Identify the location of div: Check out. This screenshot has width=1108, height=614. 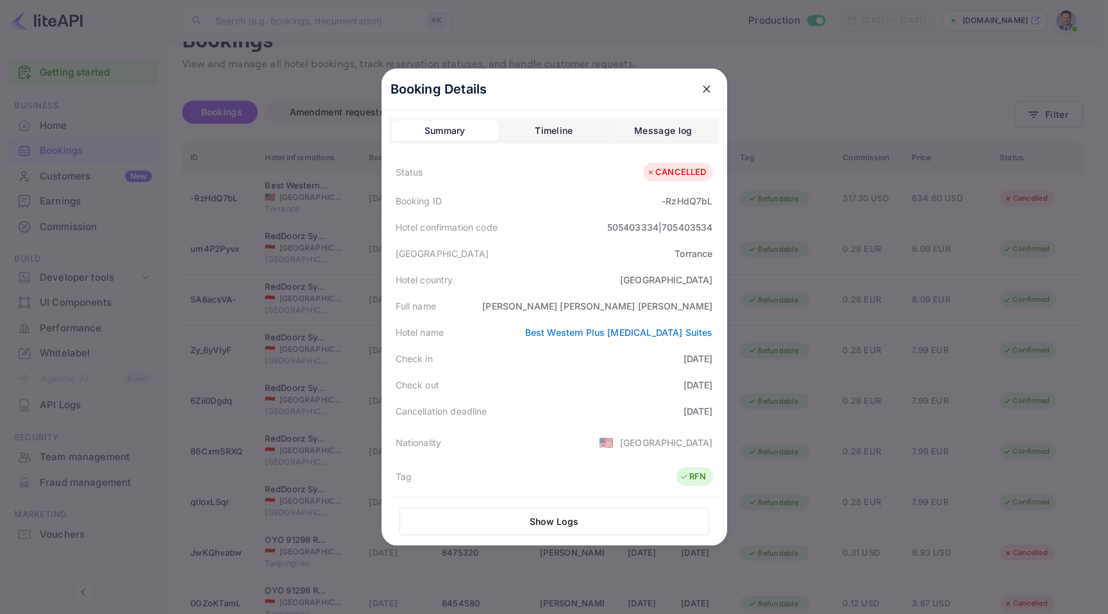
(417, 385).